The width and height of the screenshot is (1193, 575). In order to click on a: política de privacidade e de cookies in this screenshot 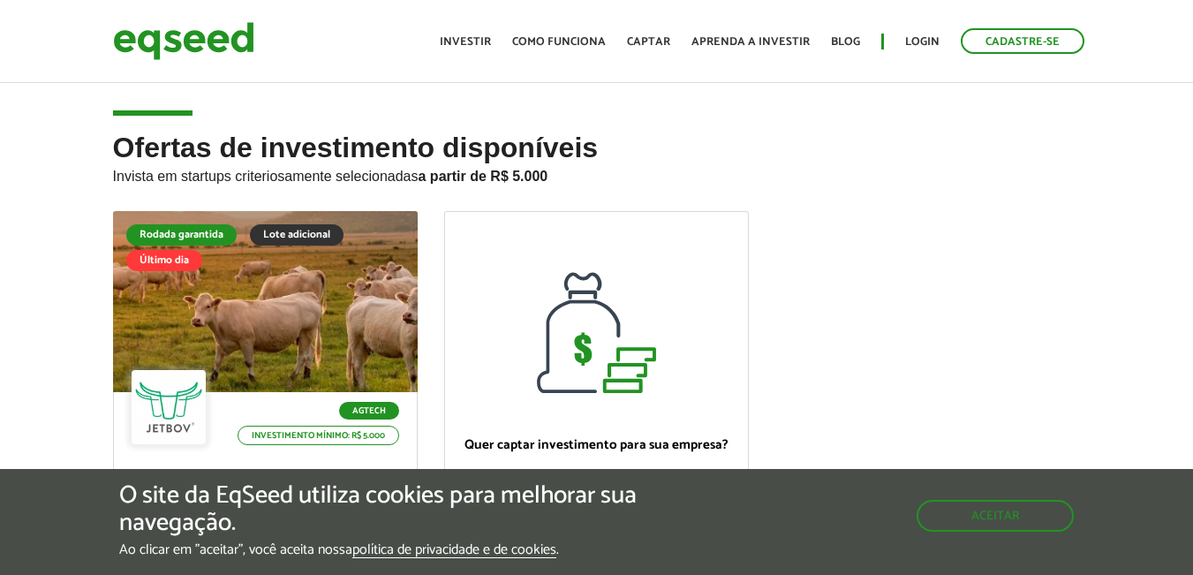, I will do `click(454, 550)`.